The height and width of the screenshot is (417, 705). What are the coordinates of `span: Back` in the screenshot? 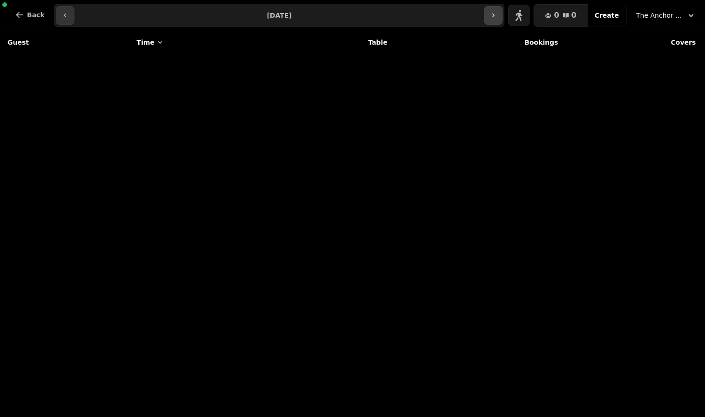 It's located at (36, 15).